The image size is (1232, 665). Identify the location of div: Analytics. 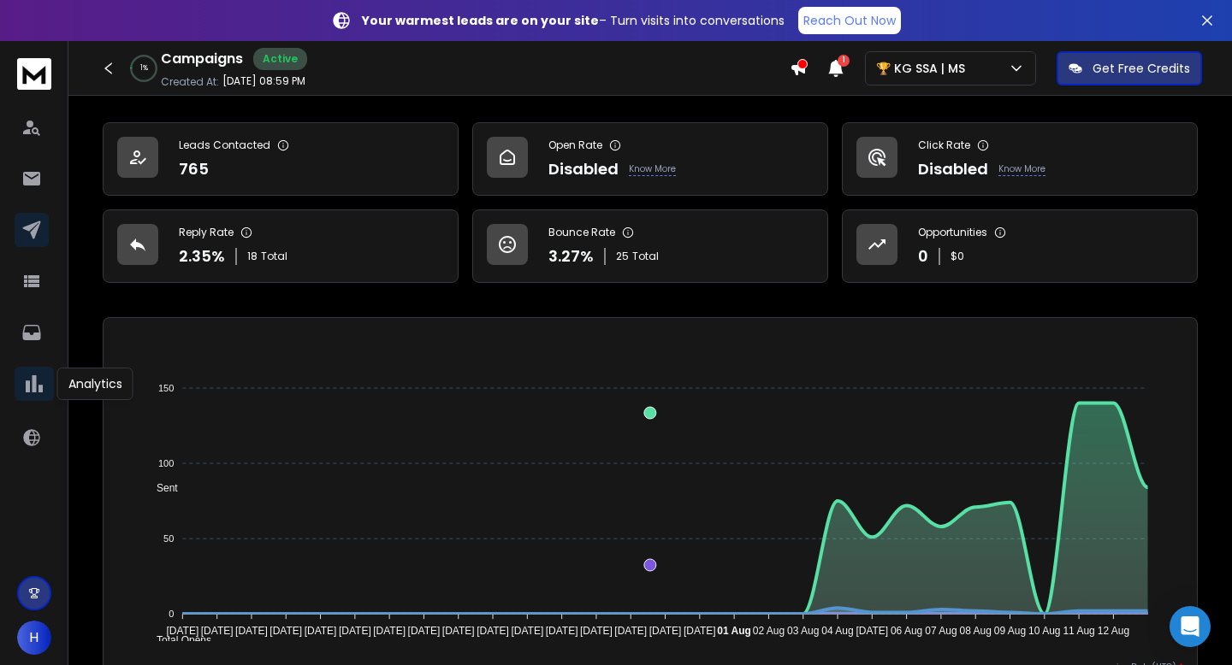
(95, 384).